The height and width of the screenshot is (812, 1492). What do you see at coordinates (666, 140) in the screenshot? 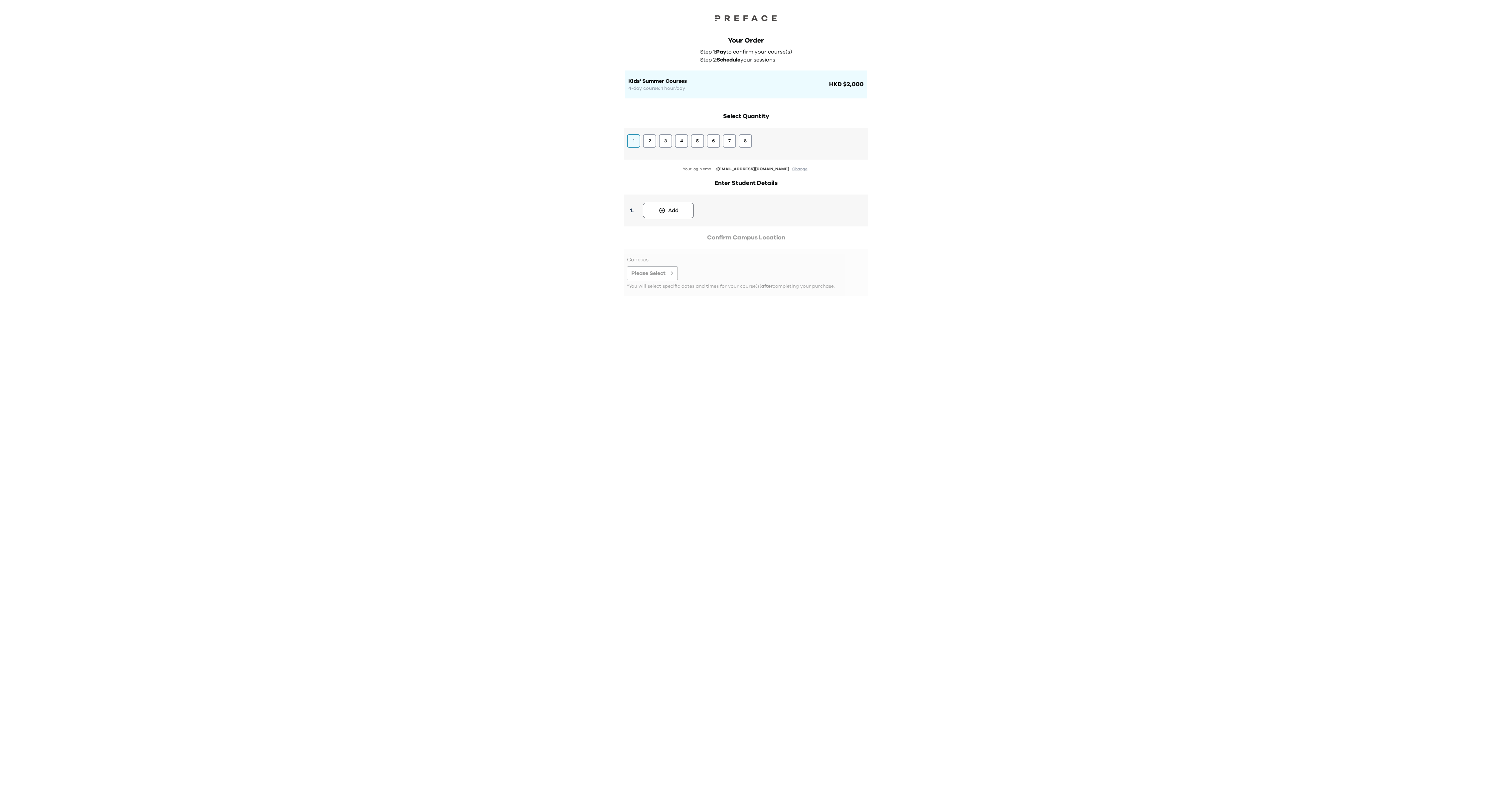
I see `button: 3` at bounding box center [666, 140].